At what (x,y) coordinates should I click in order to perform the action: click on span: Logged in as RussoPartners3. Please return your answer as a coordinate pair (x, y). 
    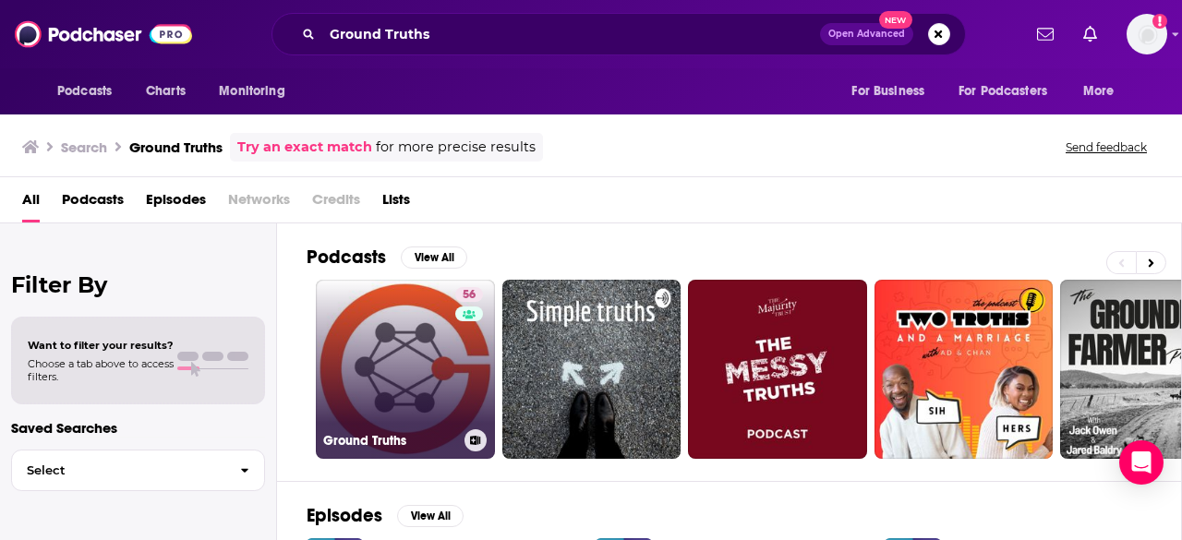
    Looking at the image, I should click on (1147, 34).